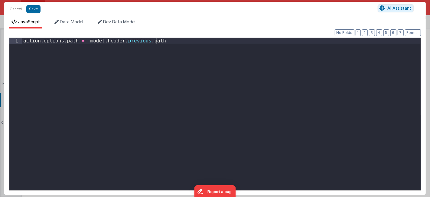 This screenshot has height=197, width=430. What do you see at coordinates (394, 33) in the screenshot?
I see `button: 6` at bounding box center [394, 33].